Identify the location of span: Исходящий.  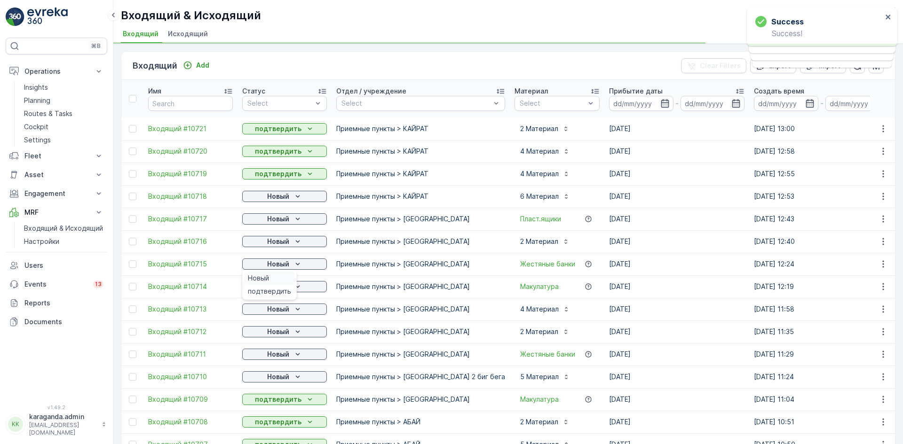
(188, 34).